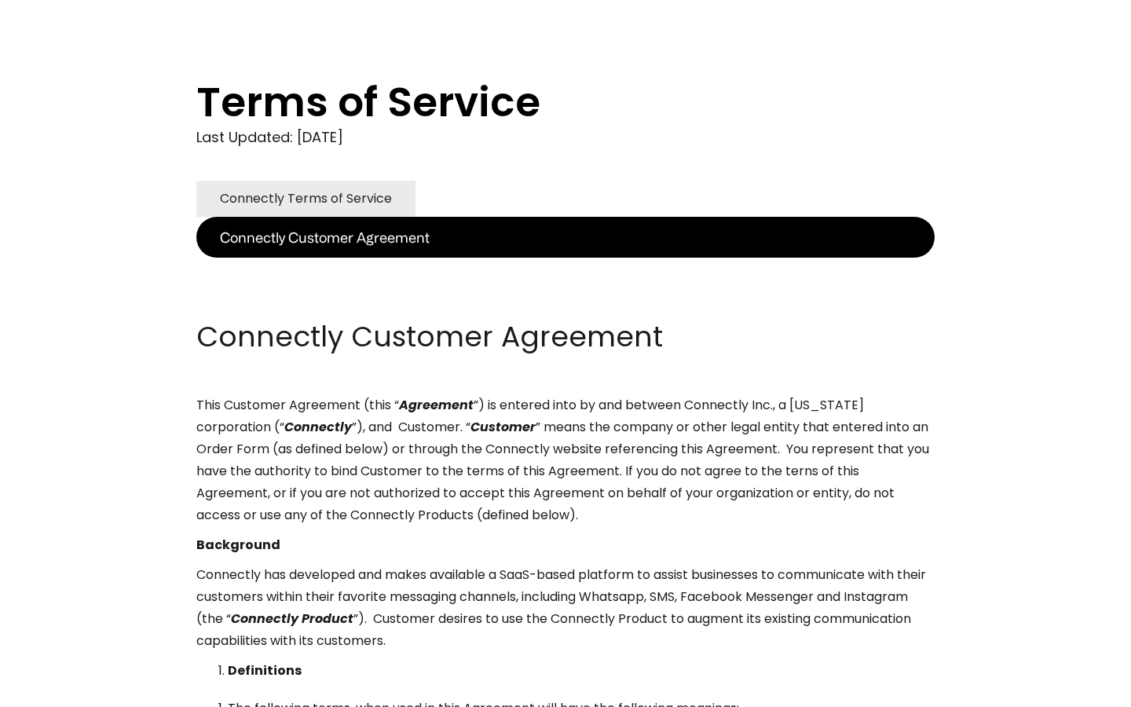  I want to click on em: Agreement, so click(436, 405).